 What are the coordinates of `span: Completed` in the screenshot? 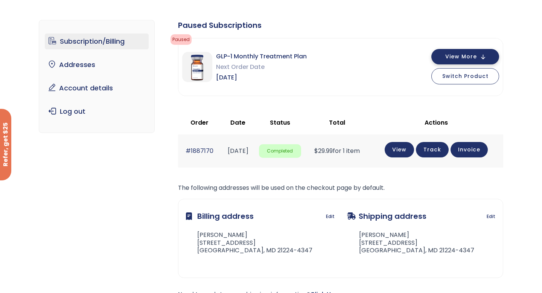 It's located at (280, 151).